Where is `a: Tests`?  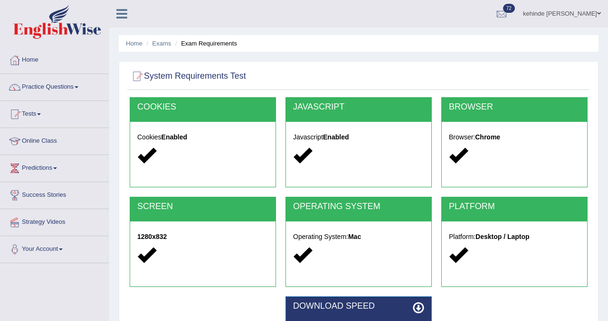 a: Tests is located at coordinates (55, 113).